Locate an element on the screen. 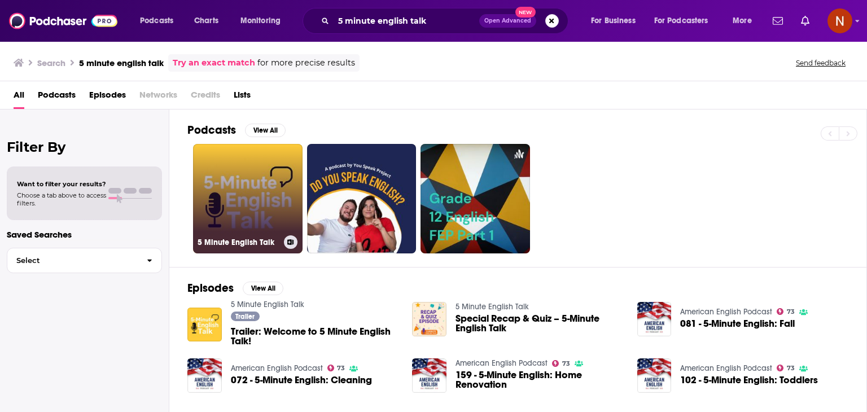  span: Trailer is located at coordinates (245, 317).